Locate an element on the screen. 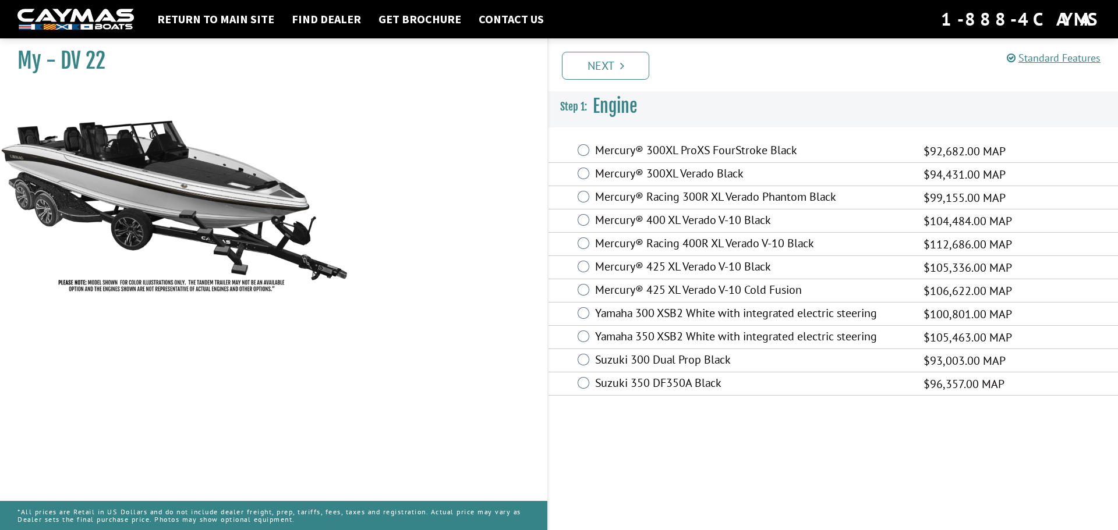  a: Standard Features is located at coordinates (1053, 58).